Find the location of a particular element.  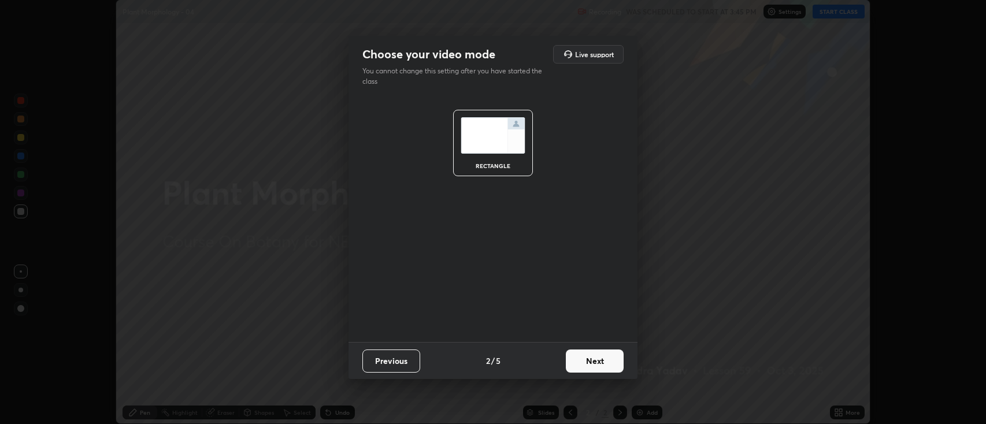

h2: Choose your video mode is located at coordinates (429, 54).